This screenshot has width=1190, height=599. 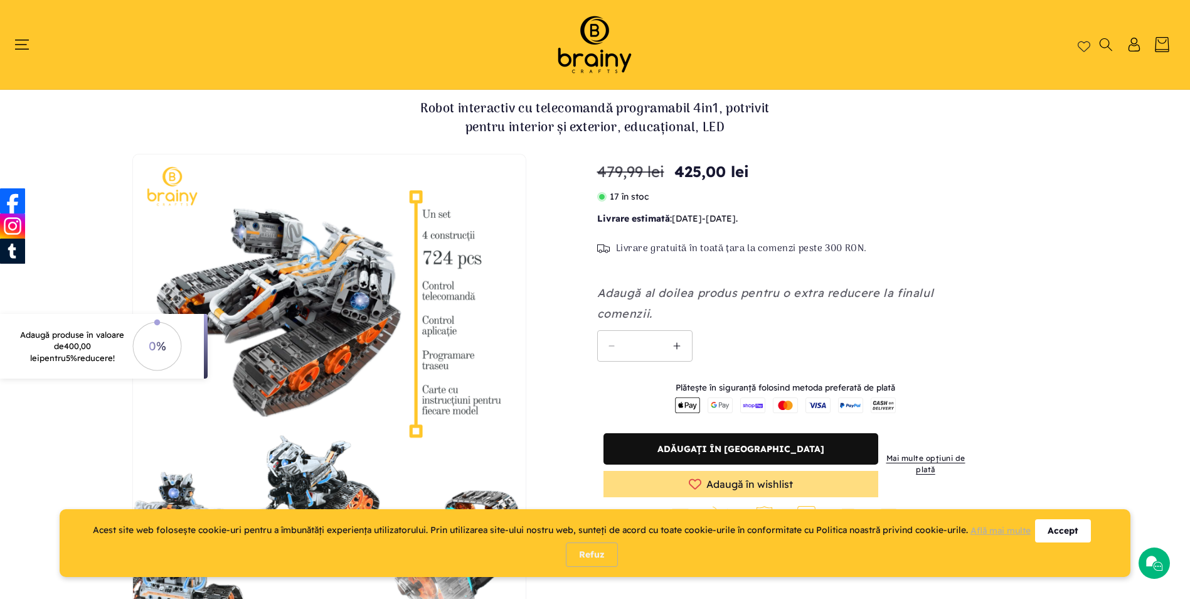 I want to click on div: Accept, so click(x=1063, y=530).